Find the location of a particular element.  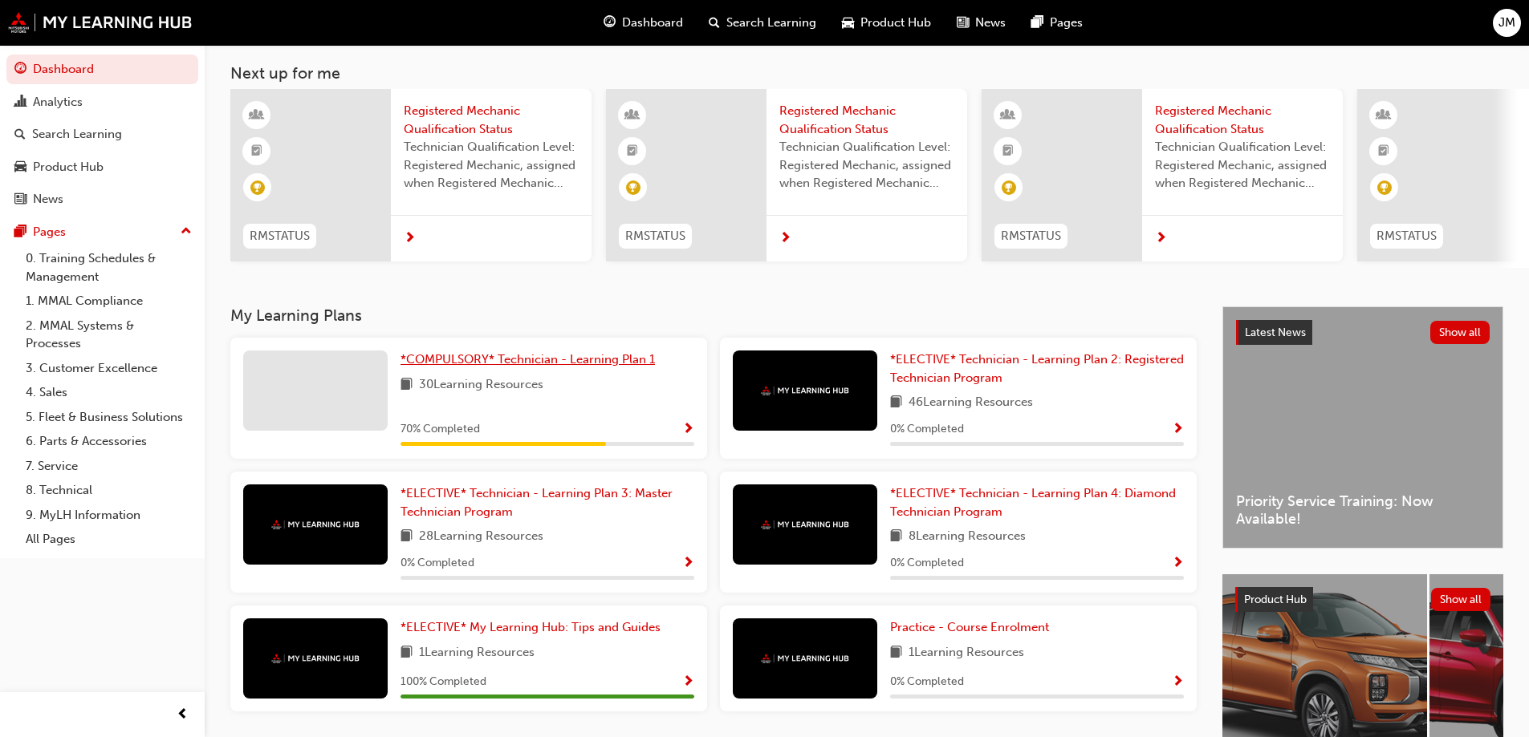

a: *ELECTIVE* Technician - Learning Plan 2: Registered Technician Program is located at coordinates (1037, 368).